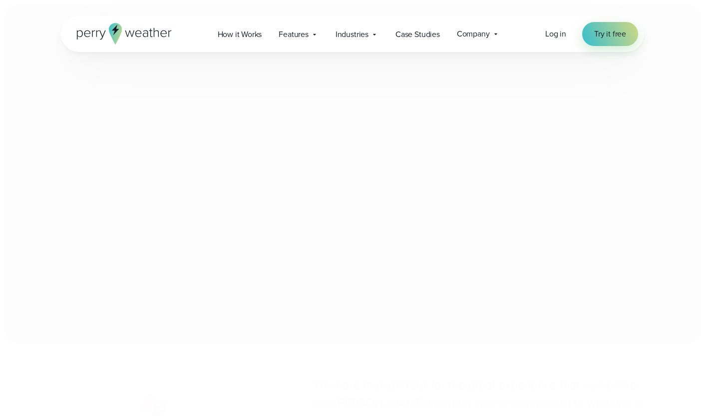  Describe the element at coordinates (240, 34) in the screenshot. I see `a: How it Works` at that location.